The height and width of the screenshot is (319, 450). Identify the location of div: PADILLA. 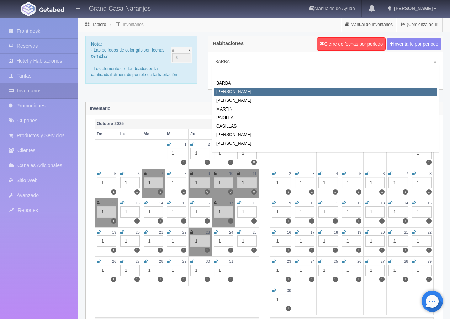
(325, 118).